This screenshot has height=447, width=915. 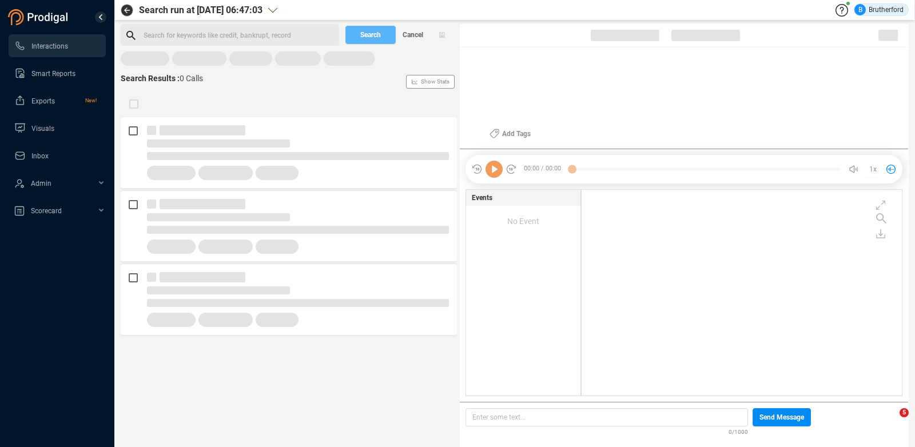 What do you see at coordinates (738, 431) in the screenshot?
I see `span: 0/1000` at bounding box center [738, 431].